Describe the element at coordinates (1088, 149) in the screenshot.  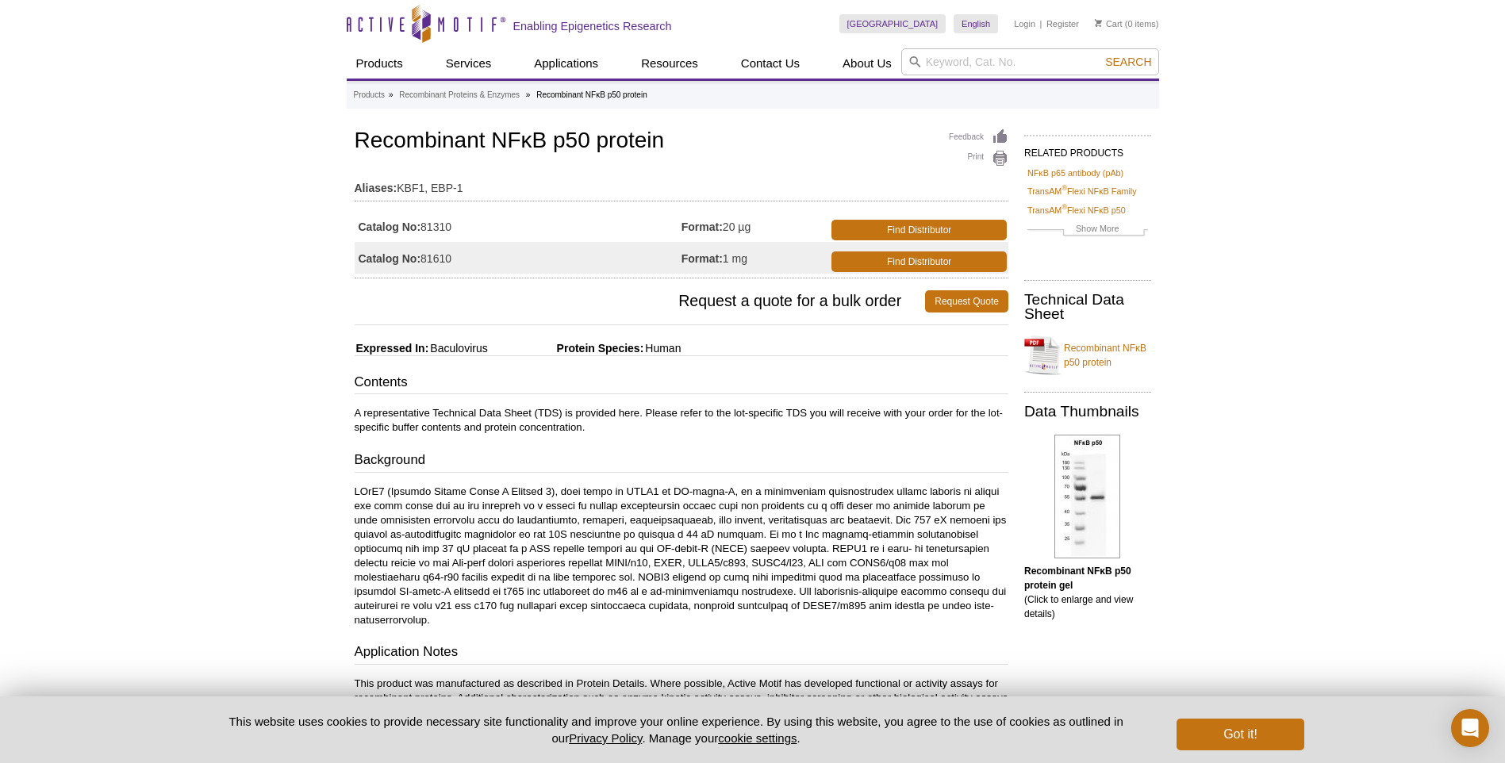
I see `h2: RELATED PRODUCTS` at that location.